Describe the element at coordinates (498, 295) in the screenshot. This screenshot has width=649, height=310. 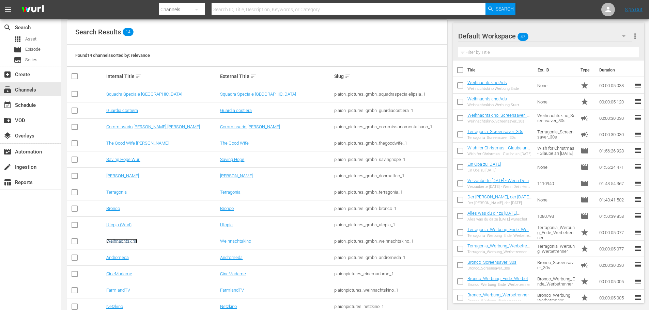
I see `a: Bronco_Werbung_Werbetrenner` at that location.